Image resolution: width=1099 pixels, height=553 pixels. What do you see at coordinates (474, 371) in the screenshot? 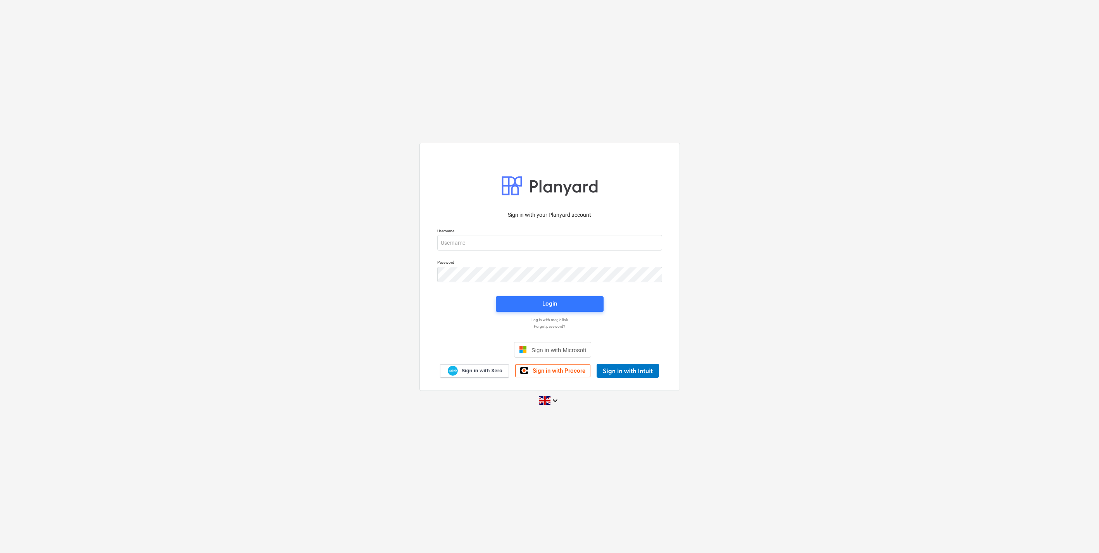
I see `a: Sign in with Xero` at bounding box center [474, 371].